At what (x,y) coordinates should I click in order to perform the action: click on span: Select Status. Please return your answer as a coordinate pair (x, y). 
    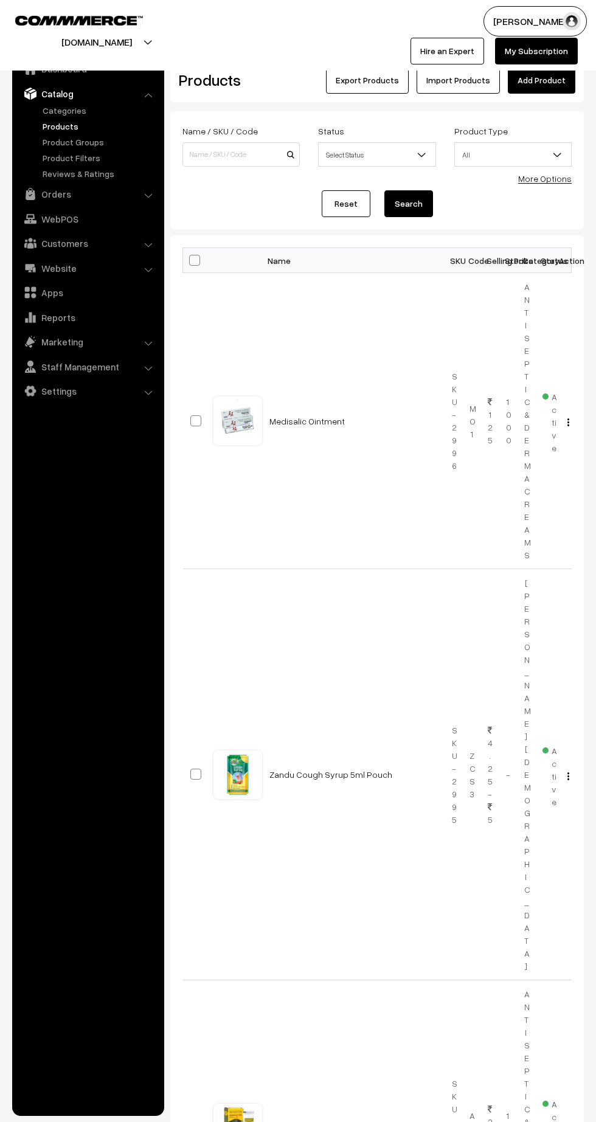
    Looking at the image, I should click on (377, 155).